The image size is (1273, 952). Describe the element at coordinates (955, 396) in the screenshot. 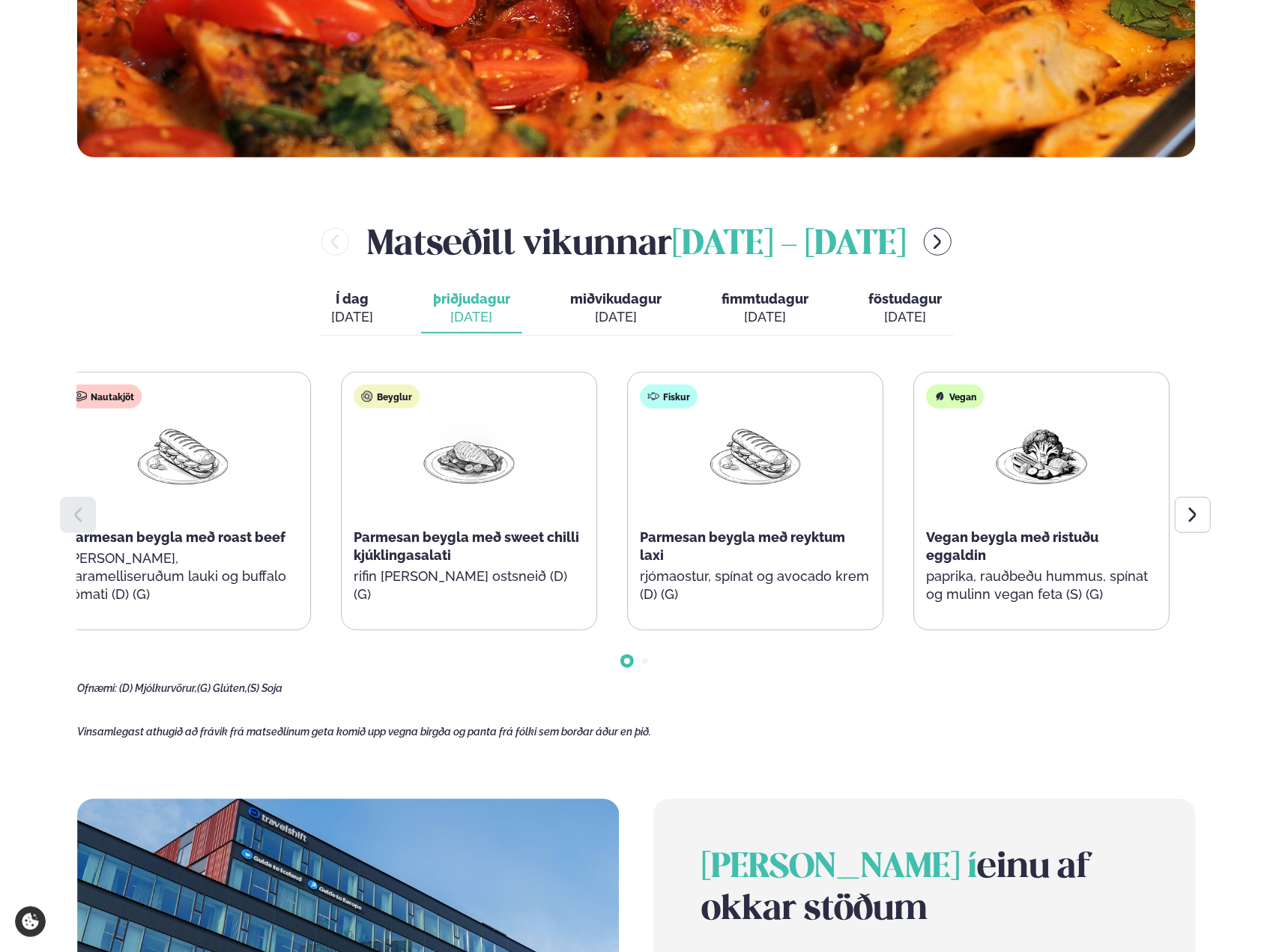

I see `div: Vegan` at that location.